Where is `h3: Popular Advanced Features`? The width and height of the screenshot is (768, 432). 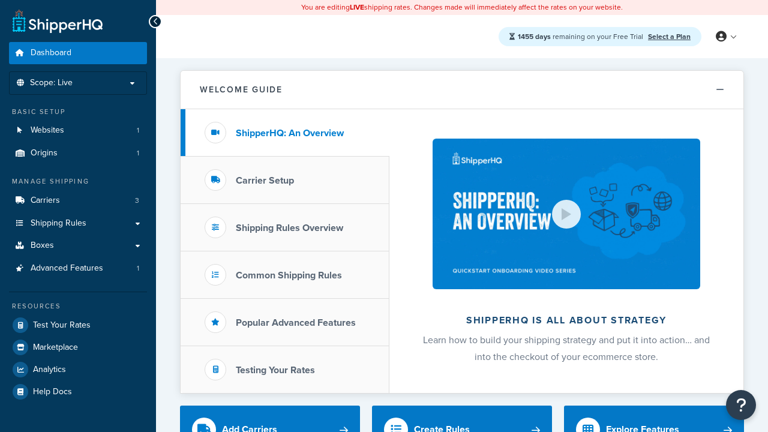
h3: Popular Advanced Features is located at coordinates (296, 323).